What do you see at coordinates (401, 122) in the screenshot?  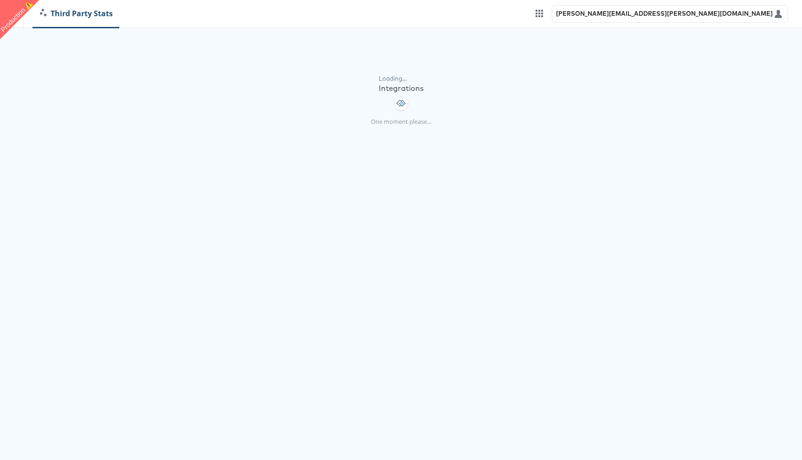 I see `p: One moment please...` at bounding box center [401, 122].